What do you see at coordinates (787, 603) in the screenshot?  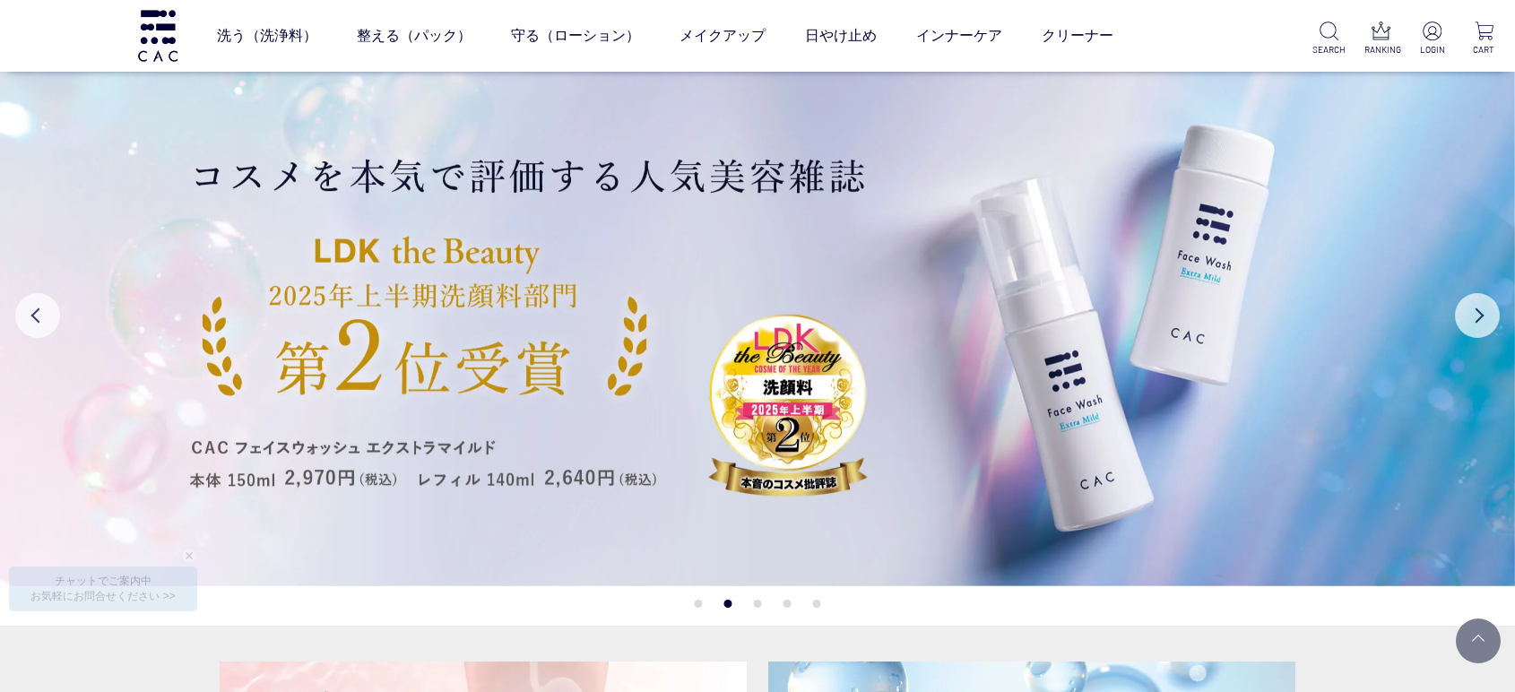 I see `button: 4 of 5` at bounding box center [787, 603].